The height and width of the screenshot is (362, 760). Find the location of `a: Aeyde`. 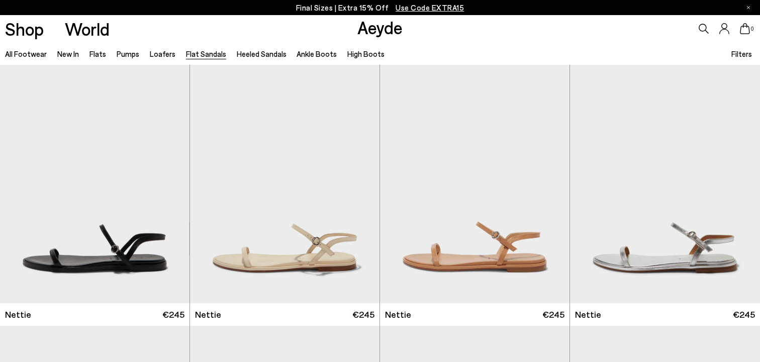

a: Aeyde is located at coordinates (380, 27).